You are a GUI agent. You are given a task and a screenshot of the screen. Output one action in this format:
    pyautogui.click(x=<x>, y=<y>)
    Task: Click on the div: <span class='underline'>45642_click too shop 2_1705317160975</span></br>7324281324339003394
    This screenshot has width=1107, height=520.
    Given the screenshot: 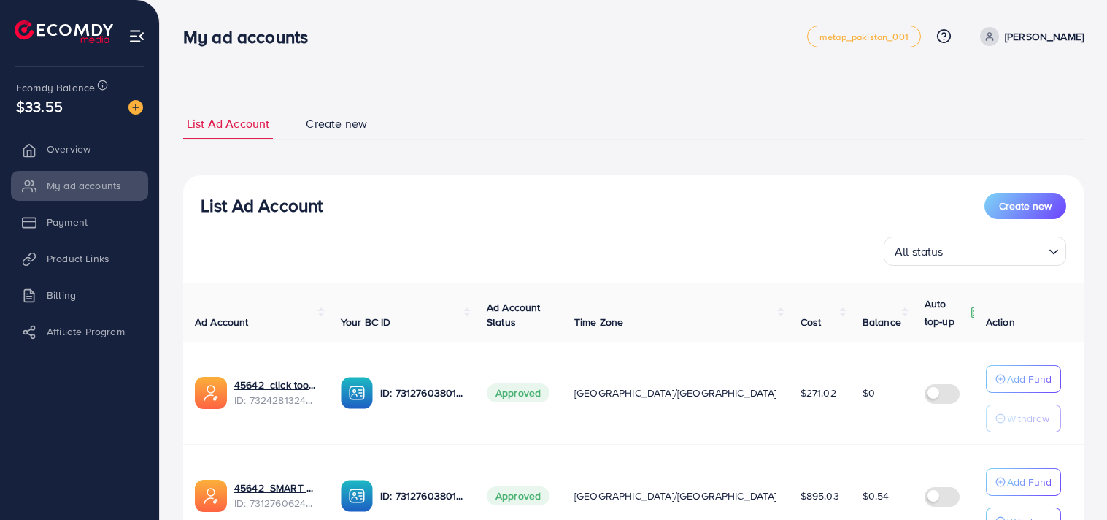 What is the action you would take?
    pyautogui.click(x=276, y=392)
    